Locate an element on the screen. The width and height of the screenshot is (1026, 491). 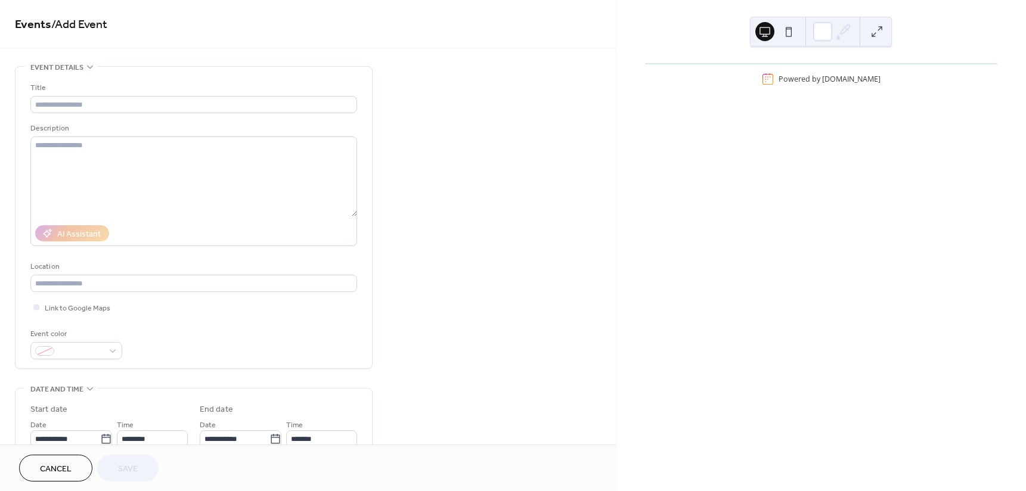
a: Events is located at coordinates (33, 24).